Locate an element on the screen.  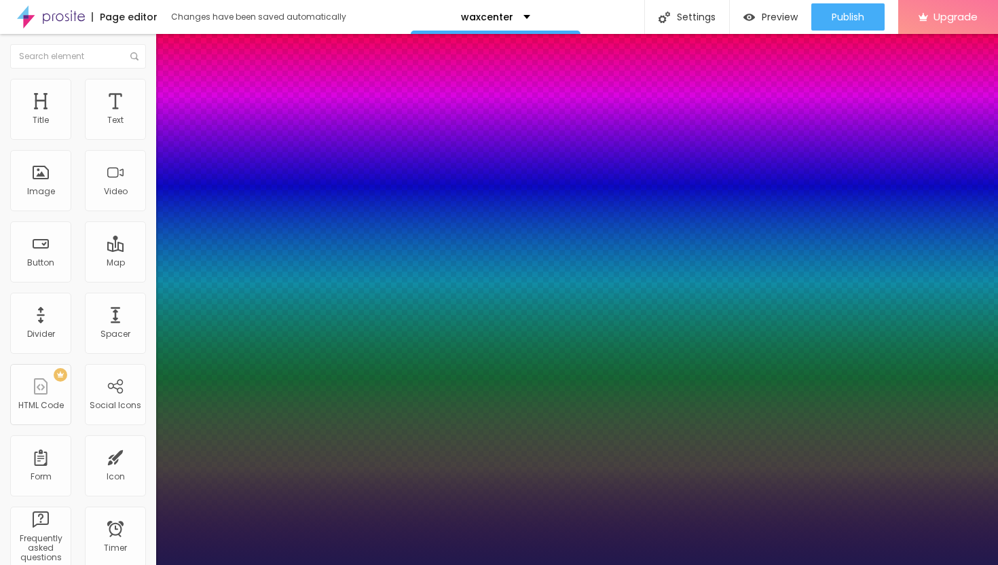
div: Text is located at coordinates (115, 120).